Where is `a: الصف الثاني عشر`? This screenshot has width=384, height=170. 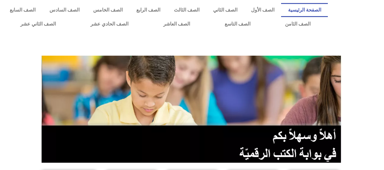
a: الصف الثاني عشر is located at coordinates (38, 24).